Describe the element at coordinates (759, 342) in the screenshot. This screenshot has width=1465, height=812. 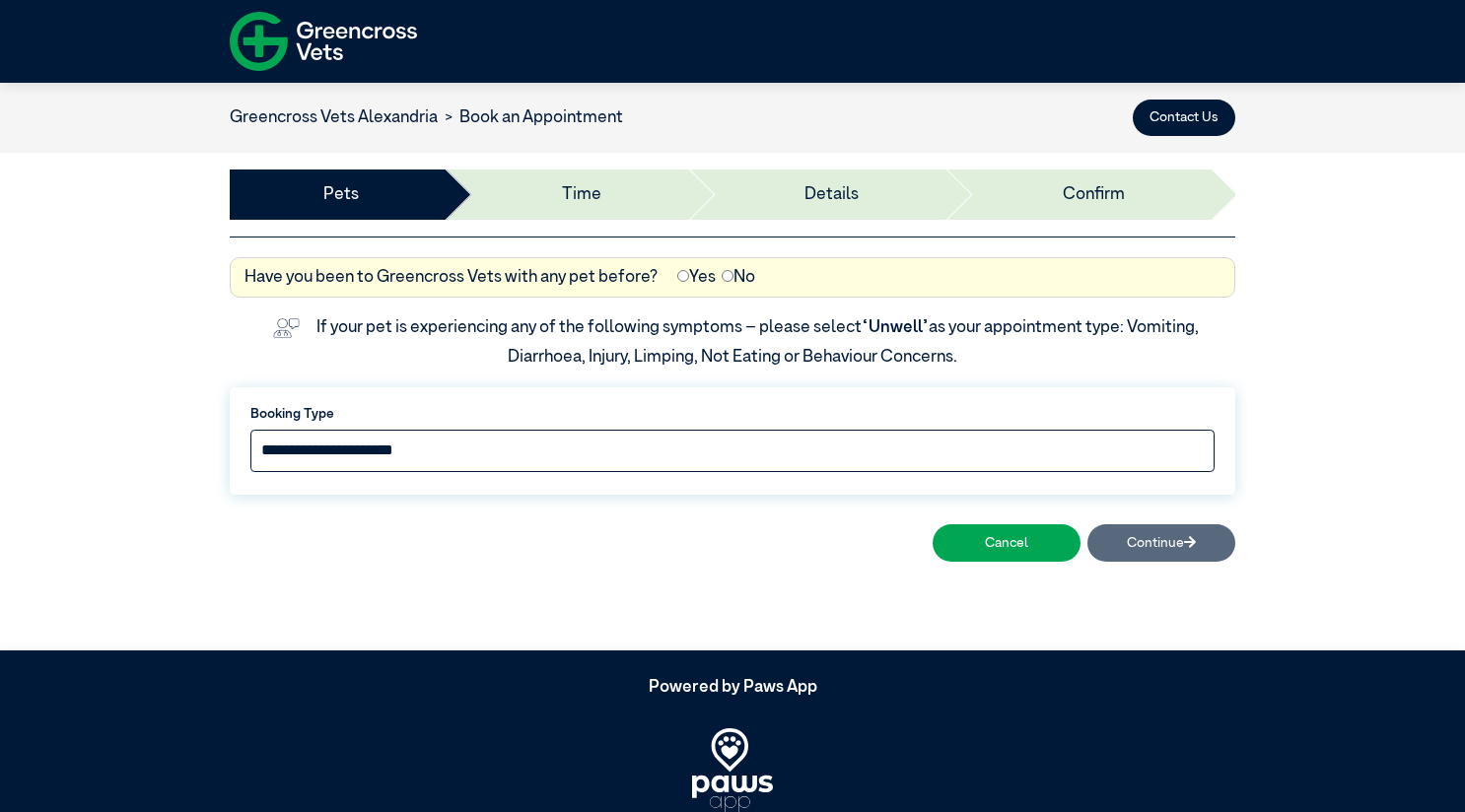
I see `label: If your pet is experiencing any of the following symptoms – please select as your appointment typ...` at that location.